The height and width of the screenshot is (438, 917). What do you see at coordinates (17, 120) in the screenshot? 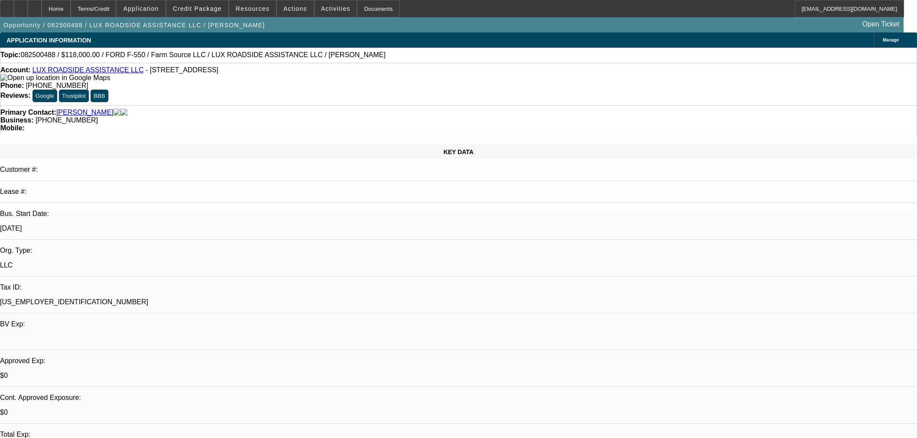
I see `strong: Business:` at bounding box center [17, 120].